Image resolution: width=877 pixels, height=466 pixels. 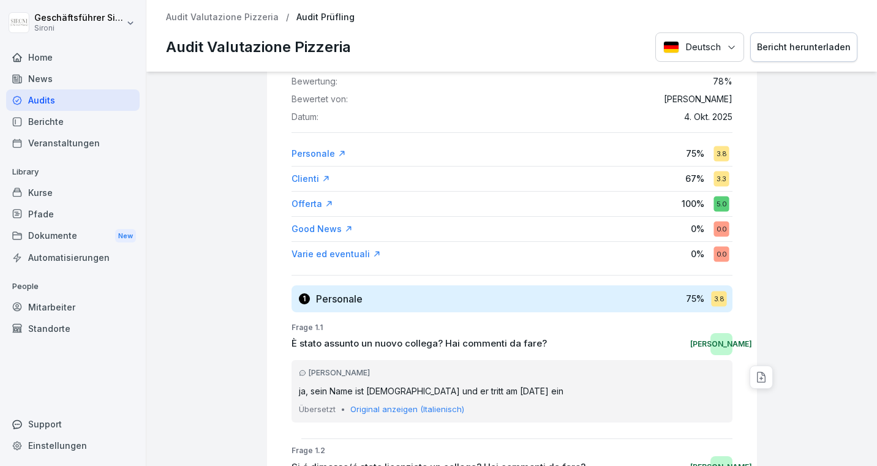 I want to click on a: Veranstaltungen, so click(x=73, y=143).